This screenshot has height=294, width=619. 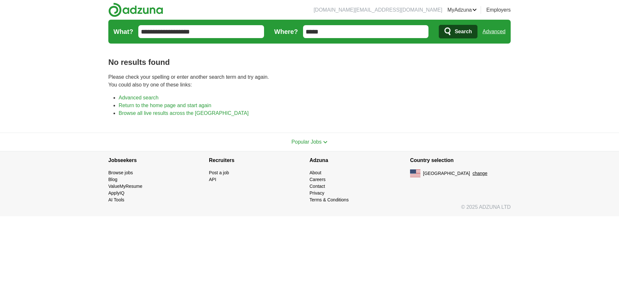 What do you see at coordinates (136, 10) in the screenshot?
I see `img: Adzuna logo` at bounding box center [136, 10].